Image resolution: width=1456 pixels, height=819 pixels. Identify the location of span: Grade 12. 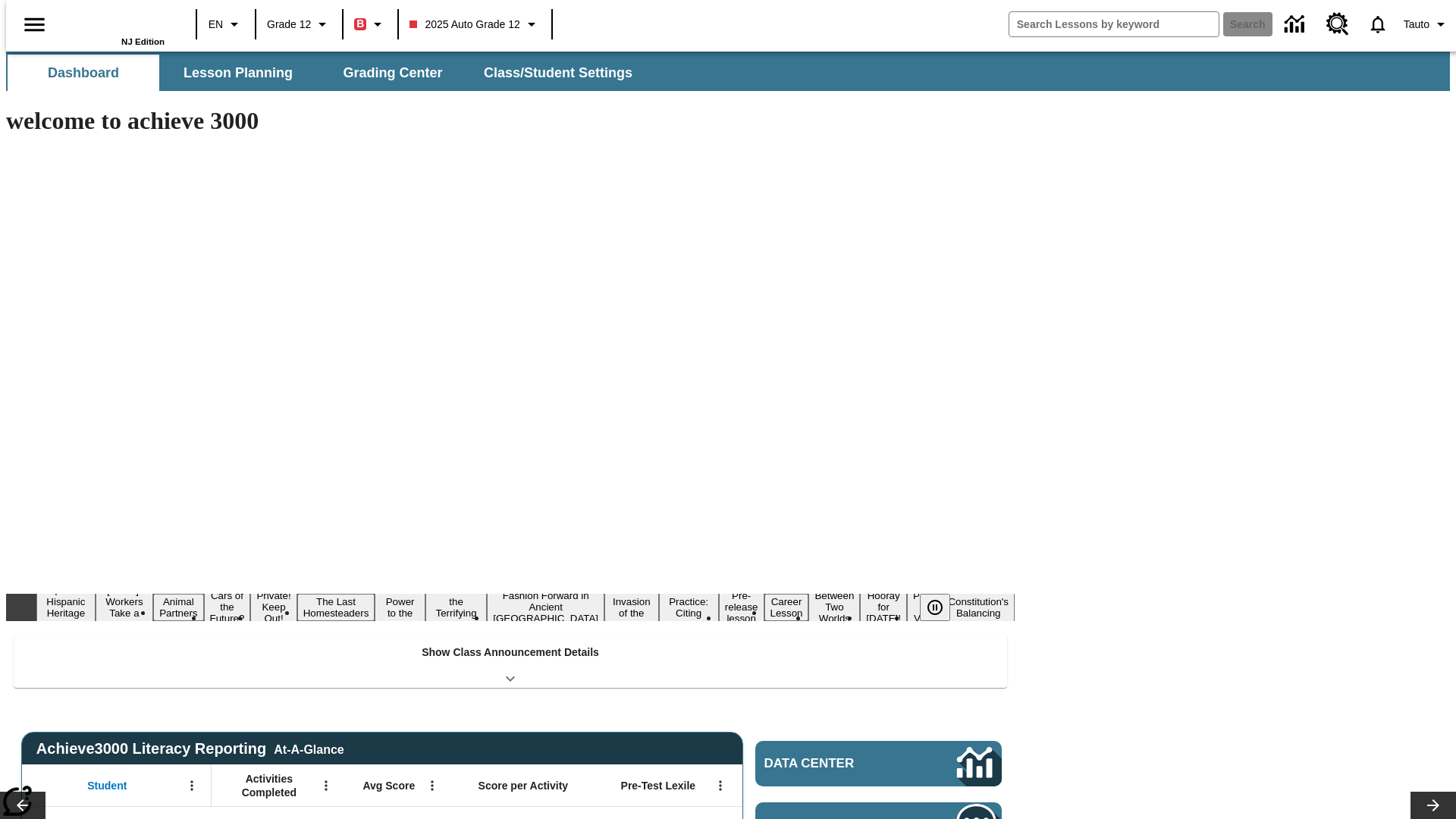
(289, 24).